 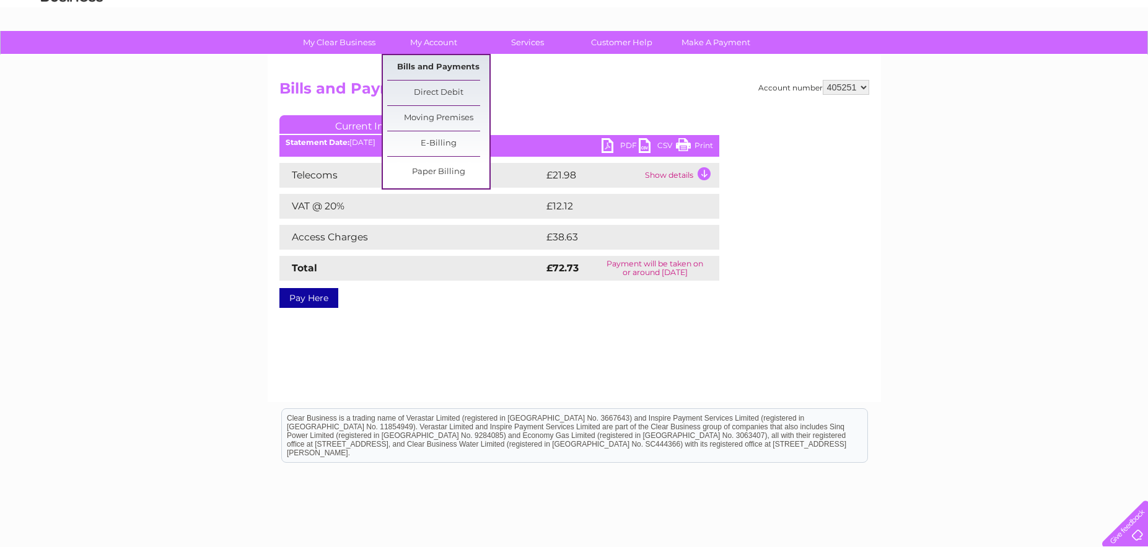 What do you see at coordinates (680, 175) in the screenshot?
I see `td: Show details` at bounding box center [680, 175].